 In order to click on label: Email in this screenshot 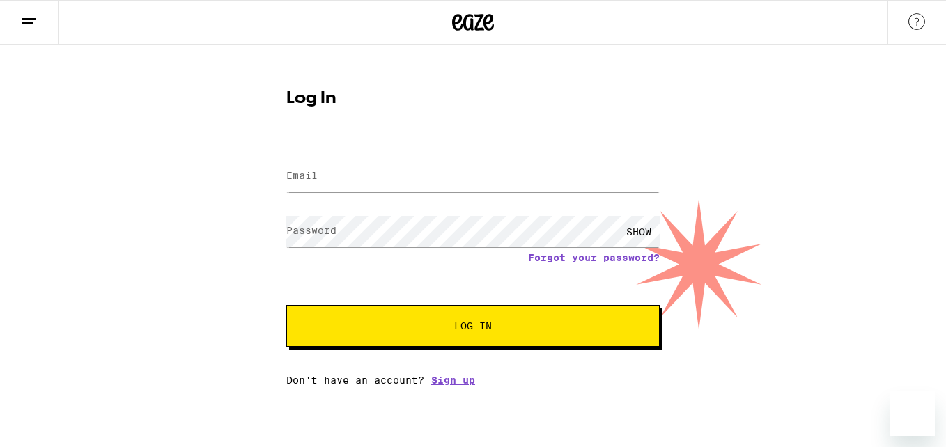, I will do `click(302, 176)`.